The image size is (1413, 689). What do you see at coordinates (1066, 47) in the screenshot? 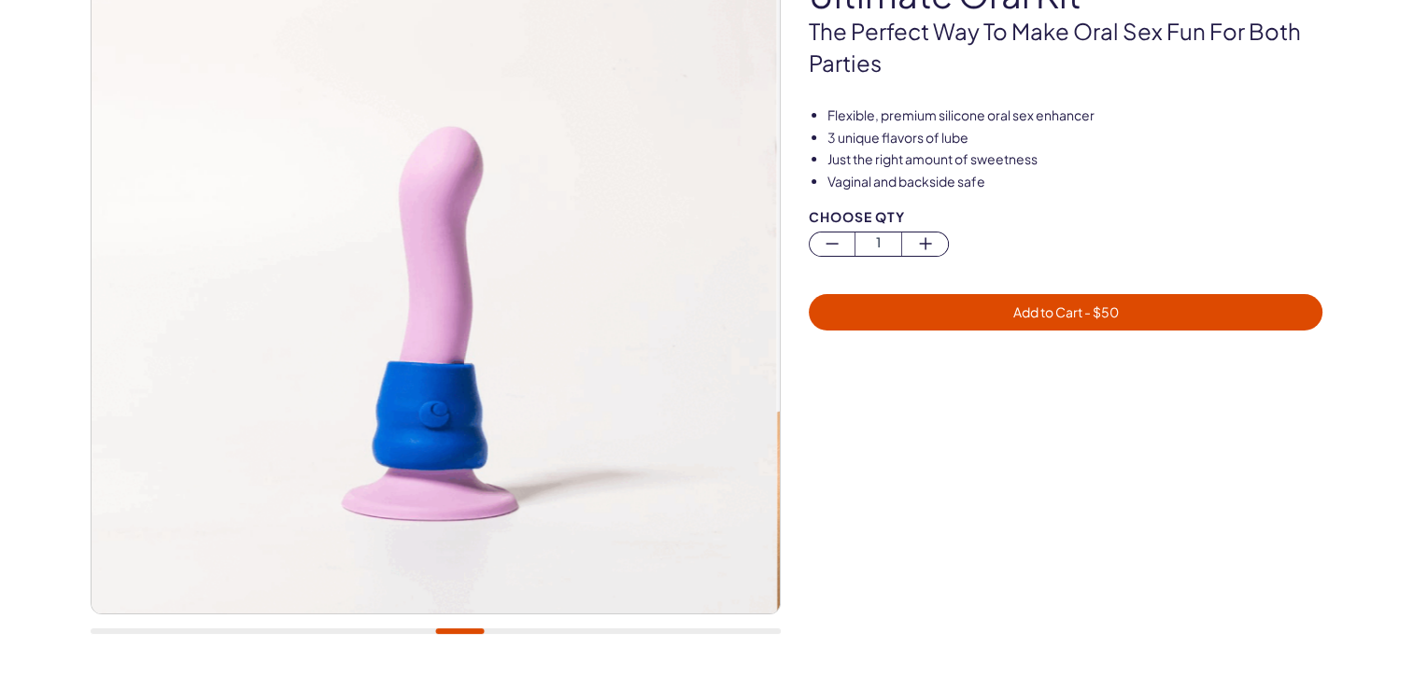
I see `p: The perfect way to make oral sex fun for both parties` at bounding box center [1066, 47].